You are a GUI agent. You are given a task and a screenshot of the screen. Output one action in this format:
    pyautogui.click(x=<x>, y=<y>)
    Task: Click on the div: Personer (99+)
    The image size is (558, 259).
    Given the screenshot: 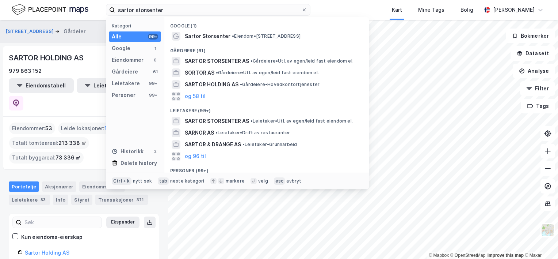 What is the action you would take?
    pyautogui.click(x=267, y=168)
    